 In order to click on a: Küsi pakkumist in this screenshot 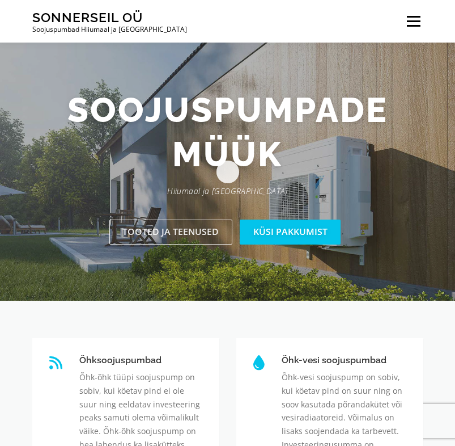, I will do `click(290, 232)`.